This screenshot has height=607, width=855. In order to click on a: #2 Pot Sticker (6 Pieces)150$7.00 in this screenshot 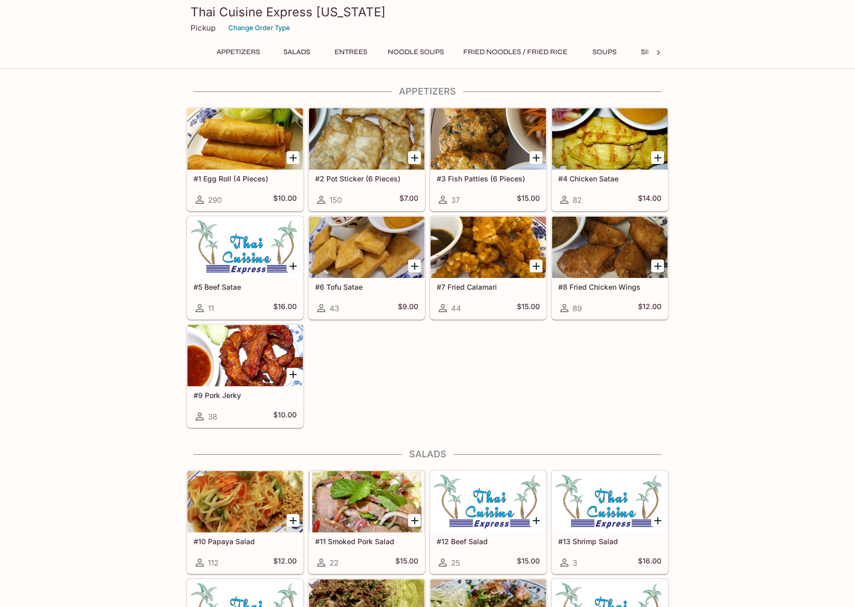, I will do `click(367, 159)`.